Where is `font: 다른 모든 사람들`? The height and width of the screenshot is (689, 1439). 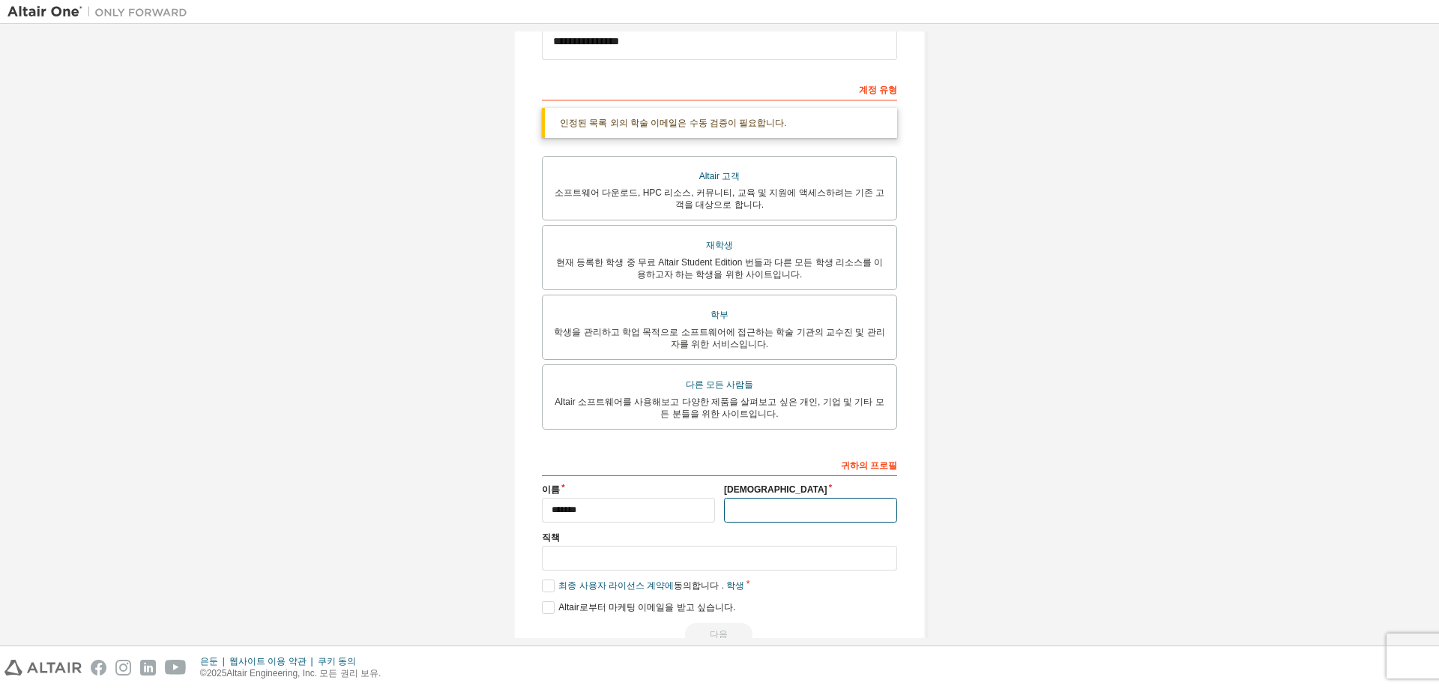
font: 다른 모든 사람들 is located at coordinates (719, 384).